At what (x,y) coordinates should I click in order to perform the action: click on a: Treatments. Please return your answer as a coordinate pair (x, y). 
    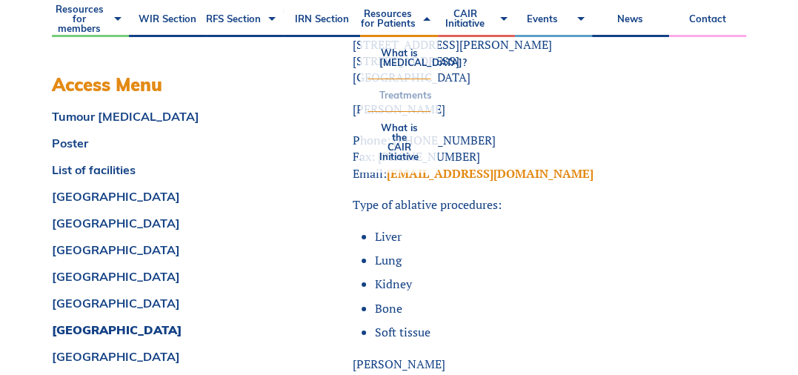
    Looking at the image, I should click on (398, 95).